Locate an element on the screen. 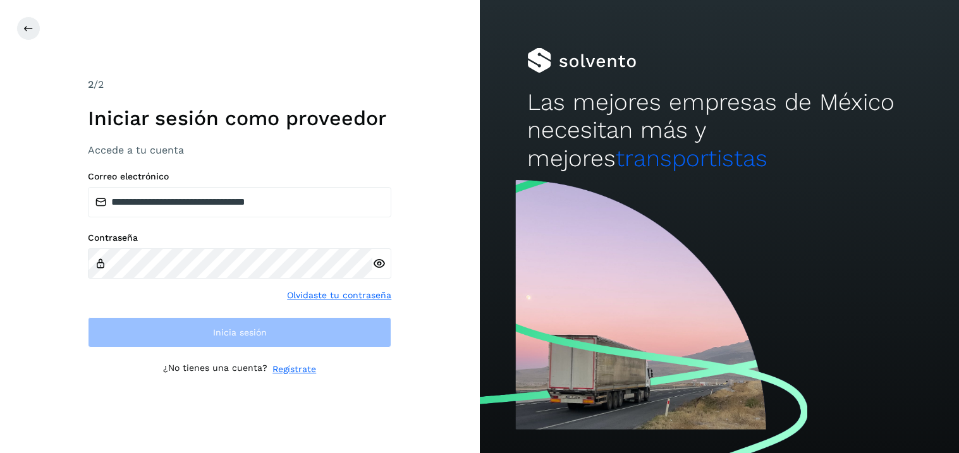 This screenshot has width=959, height=453. span: Inicia sesión is located at coordinates (239, 332).